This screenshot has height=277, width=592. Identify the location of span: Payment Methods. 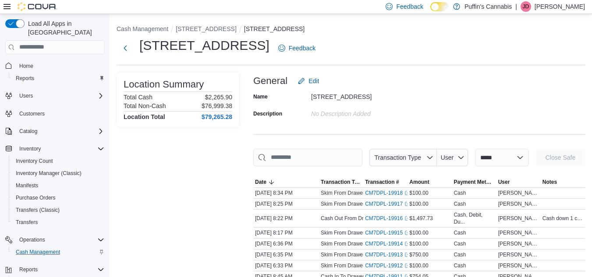
(473, 182).